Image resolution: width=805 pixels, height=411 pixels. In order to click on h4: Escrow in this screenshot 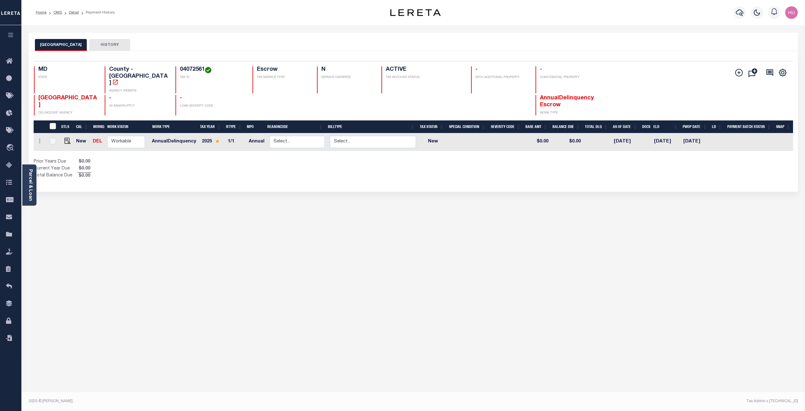, I will do `click(283, 70)`.